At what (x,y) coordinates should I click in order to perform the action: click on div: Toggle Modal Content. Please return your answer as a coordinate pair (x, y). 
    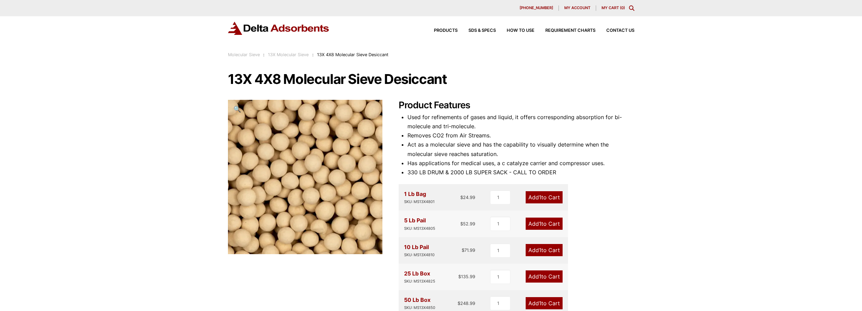
    Looking at the image, I should click on (631, 8).